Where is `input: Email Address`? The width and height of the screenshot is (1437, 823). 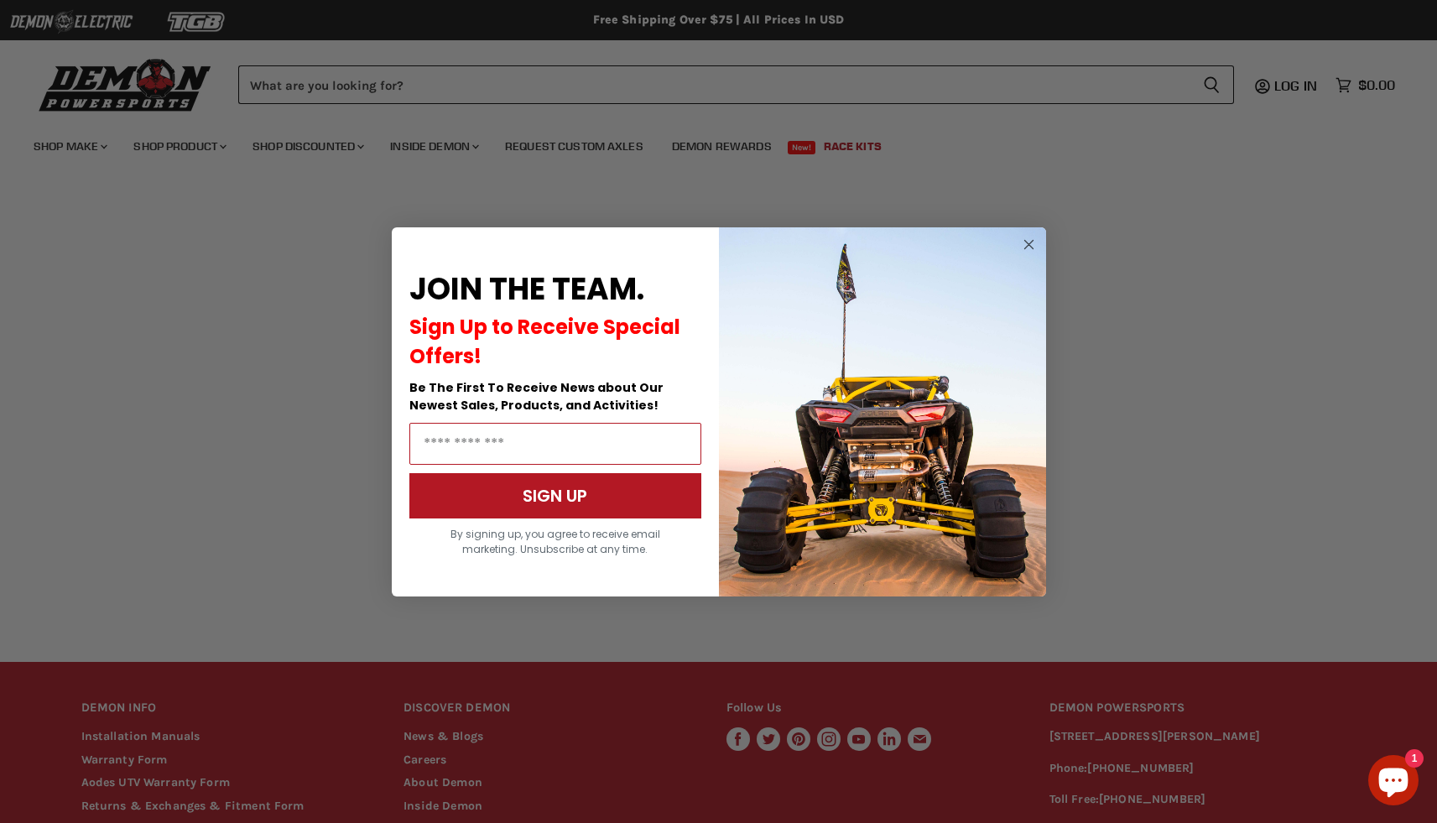
input: Email Address is located at coordinates (555, 444).